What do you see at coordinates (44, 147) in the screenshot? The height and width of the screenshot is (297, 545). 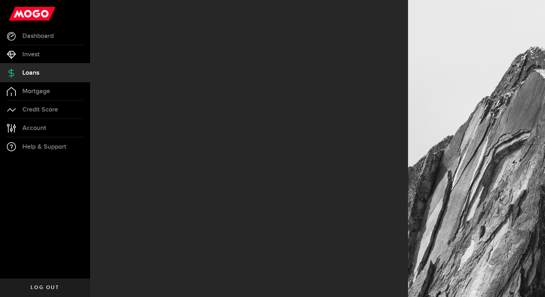 I see `span: Help & Support` at bounding box center [44, 147].